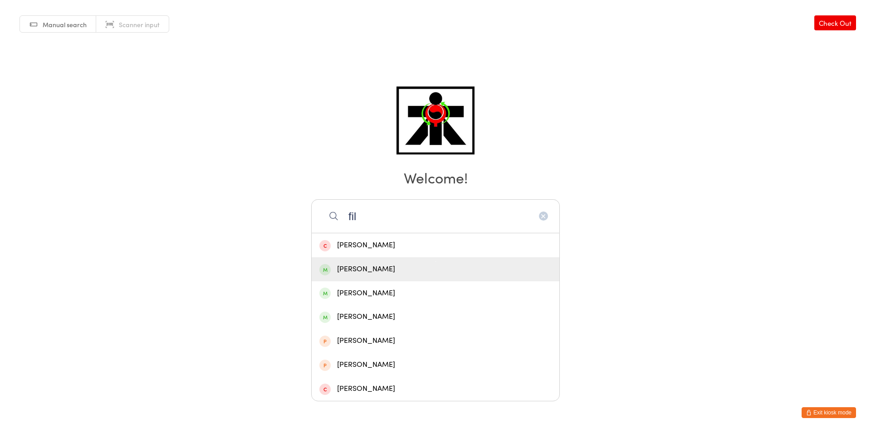  What do you see at coordinates (139, 24) in the screenshot?
I see `span: Scanner input` at bounding box center [139, 24].